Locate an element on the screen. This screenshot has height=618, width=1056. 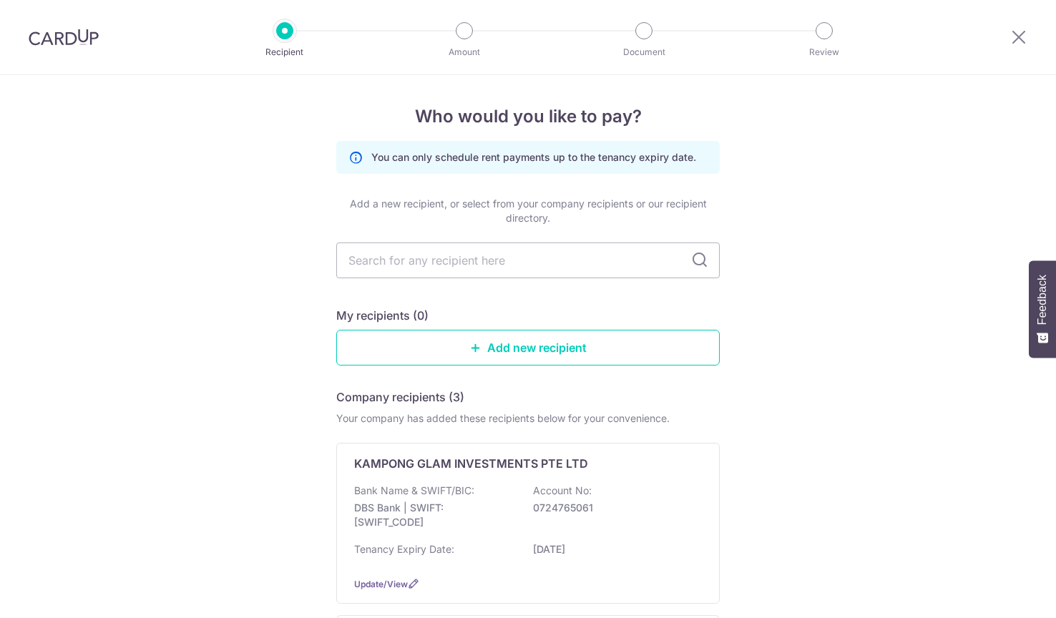
p: Tenancy Expiry Date: is located at coordinates (404, 549).